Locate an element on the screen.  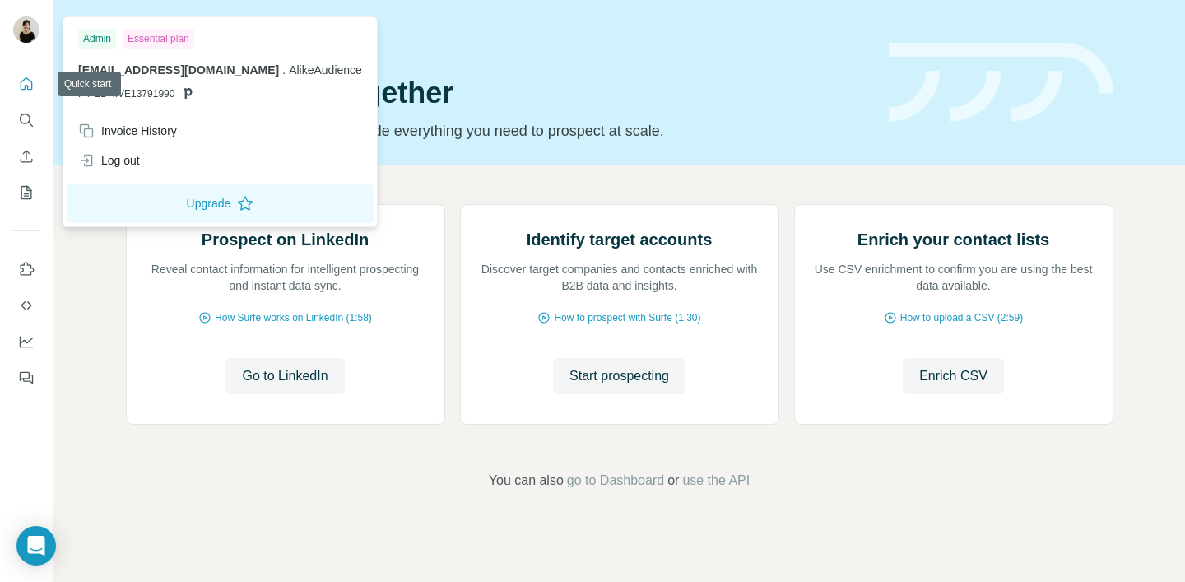
h1: Let’s prospect together is located at coordinates (497, 93).